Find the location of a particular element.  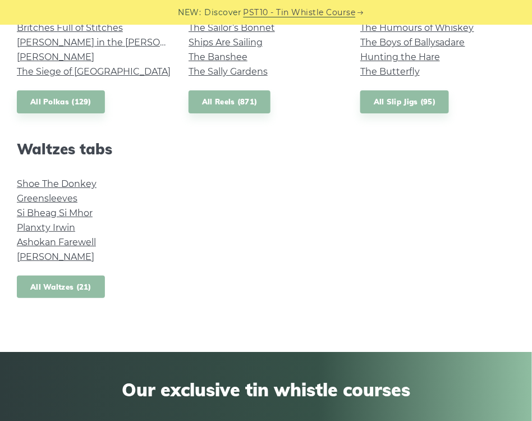

a: Ashokan Farewell is located at coordinates (56, 242).